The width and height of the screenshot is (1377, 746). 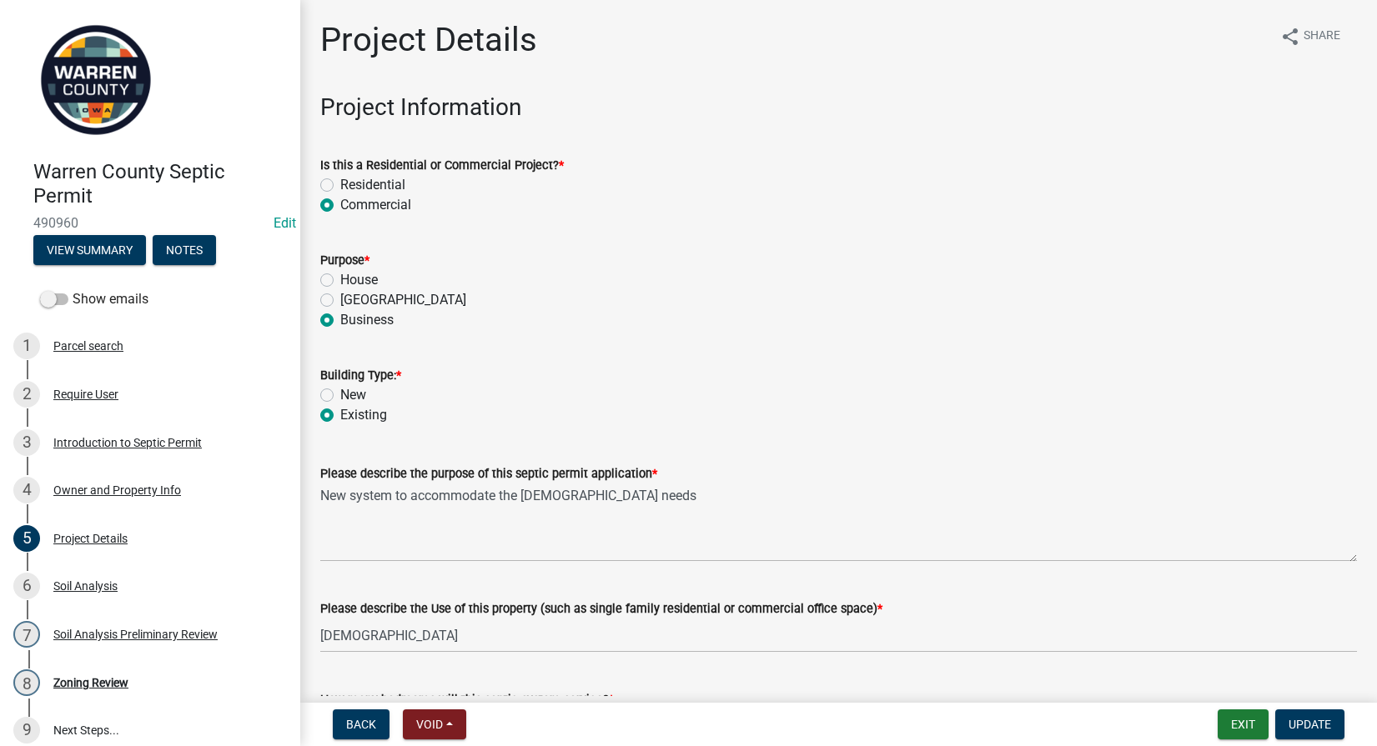 I want to click on label: Is this a Residential or Commercial Project?, so click(x=442, y=166).